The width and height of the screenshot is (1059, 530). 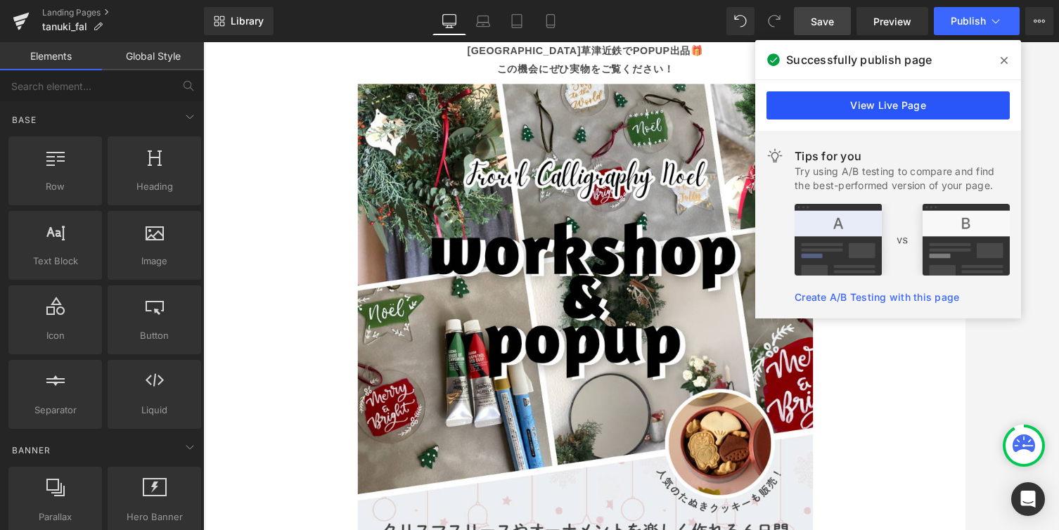 I want to click on a: Mobile, so click(x=551, y=21).